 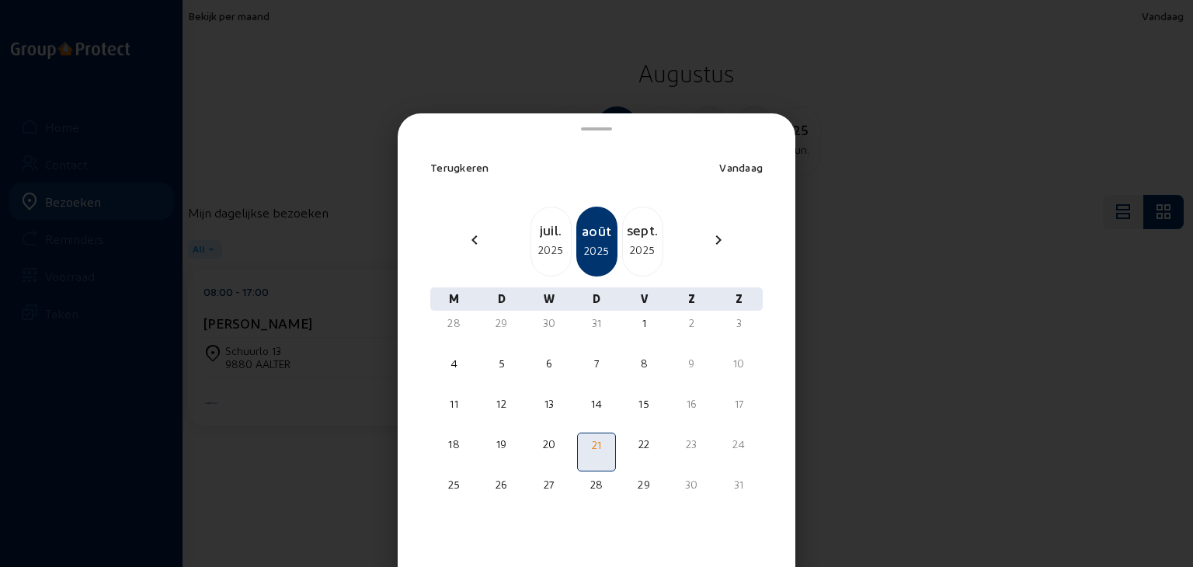 What do you see at coordinates (596, 364) in the screenshot?
I see `div: 7` at bounding box center [596, 364].